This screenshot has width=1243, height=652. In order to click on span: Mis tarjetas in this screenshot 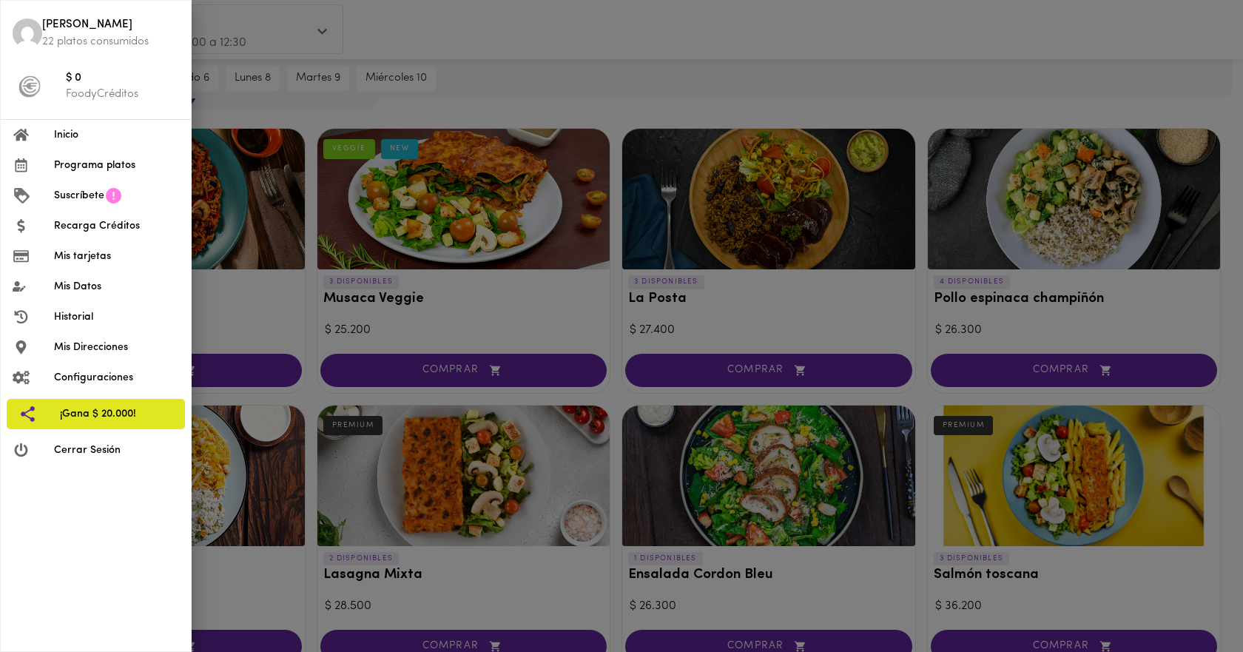, I will do `click(116, 256)`.